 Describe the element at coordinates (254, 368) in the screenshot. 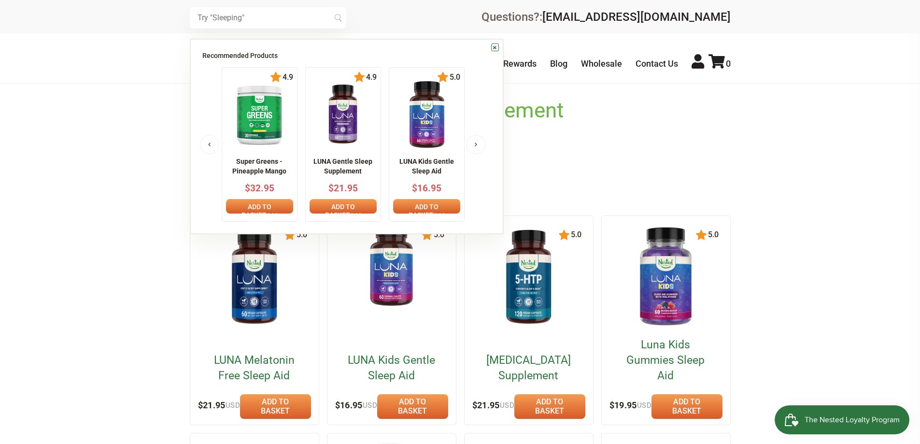

I see `a: LUNA Melatonin Free Sleep Aid` at that location.